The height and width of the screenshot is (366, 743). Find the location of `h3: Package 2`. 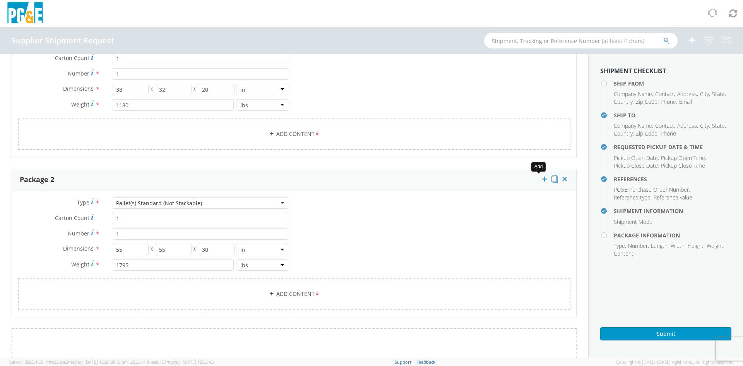

h3: Package 2 is located at coordinates (37, 180).